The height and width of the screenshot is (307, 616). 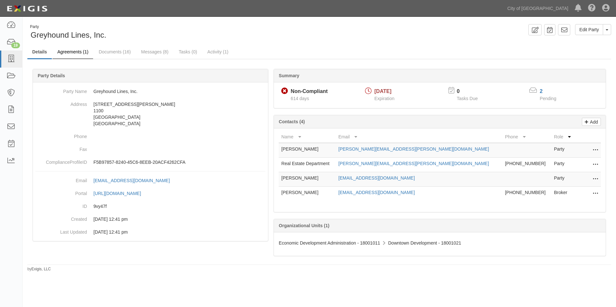 What do you see at coordinates (527, 137) in the screenshot?
I see `th: Phone` at bounding box center [527, 137].